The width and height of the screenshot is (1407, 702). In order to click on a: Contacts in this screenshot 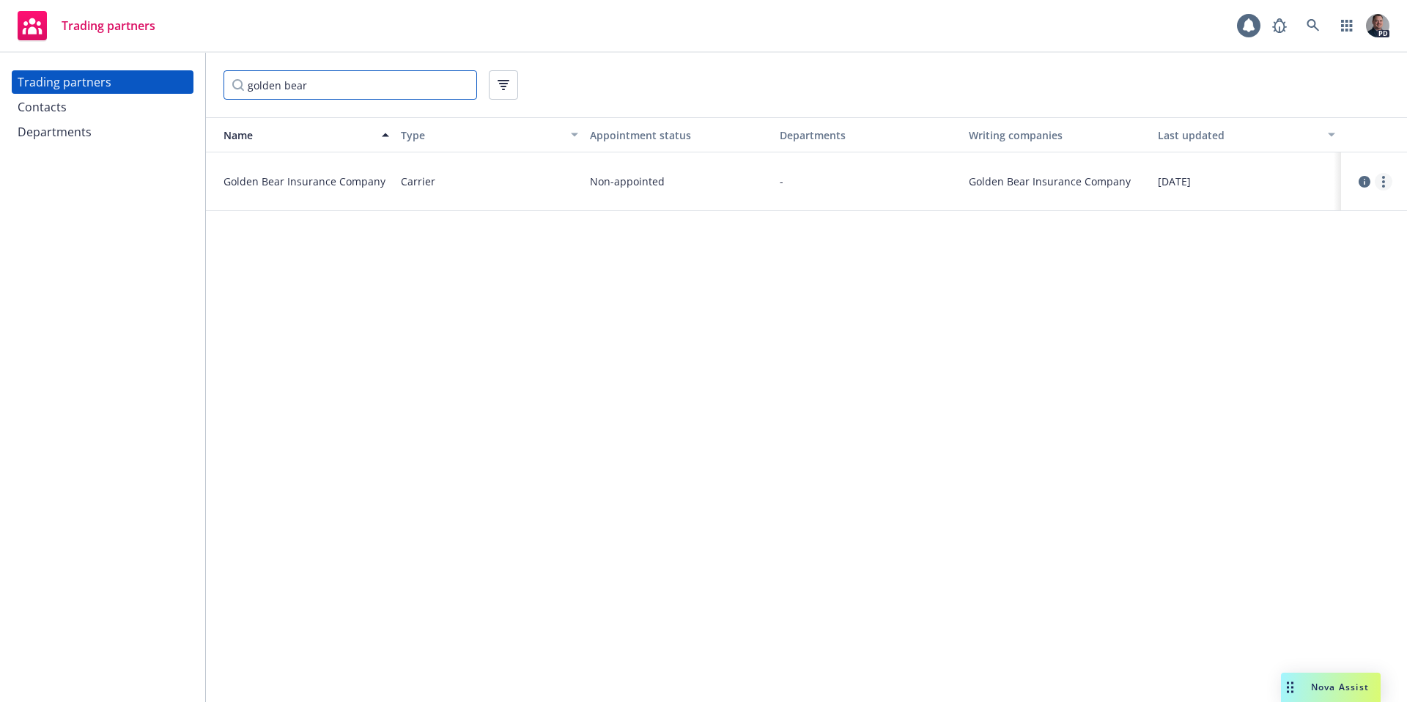, I will do `click(103, 107)`.